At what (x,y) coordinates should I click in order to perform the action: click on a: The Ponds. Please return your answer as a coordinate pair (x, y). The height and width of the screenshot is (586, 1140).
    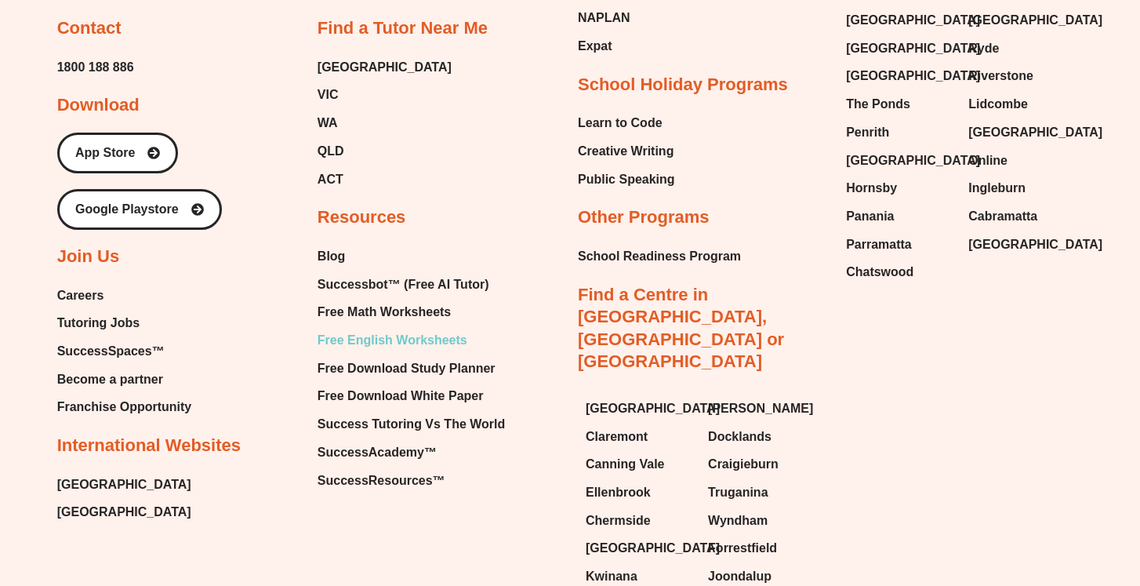
    Looking at the image, I should click on (899, 104).